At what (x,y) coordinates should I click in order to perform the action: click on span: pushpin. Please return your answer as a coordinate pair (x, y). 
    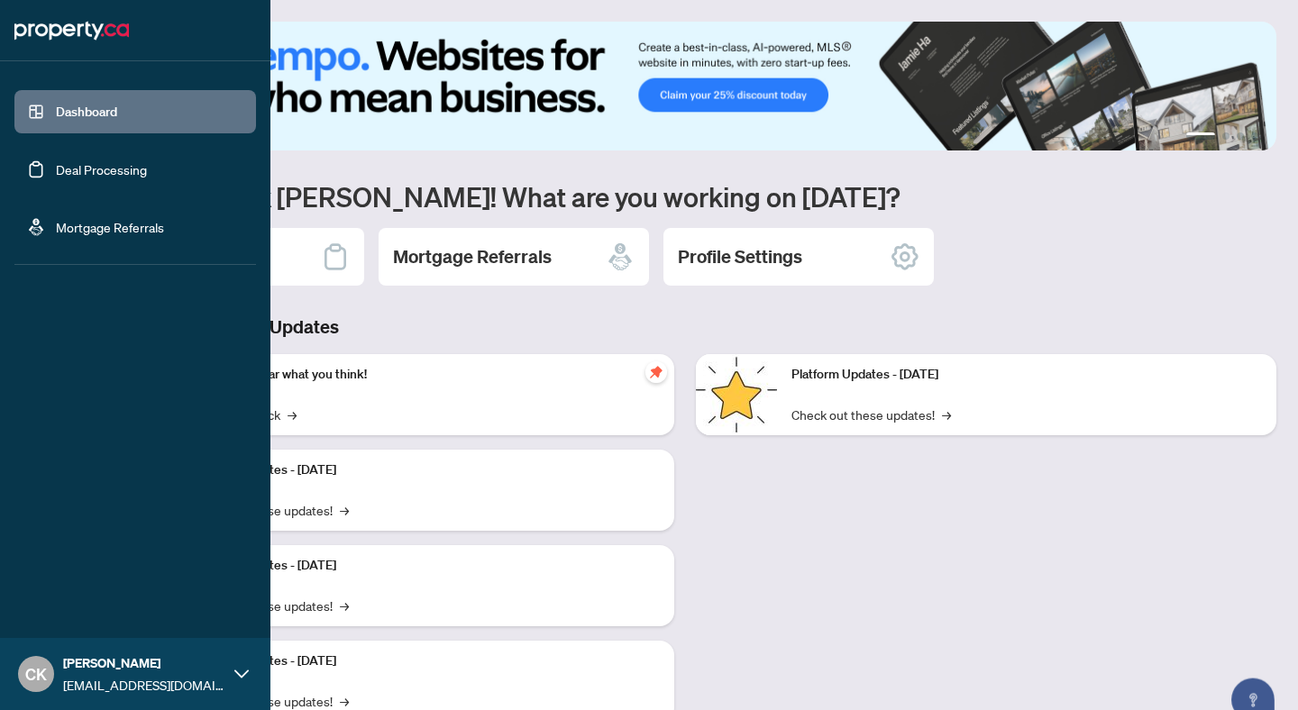
    Looking at the image, I should click on (656, 372).